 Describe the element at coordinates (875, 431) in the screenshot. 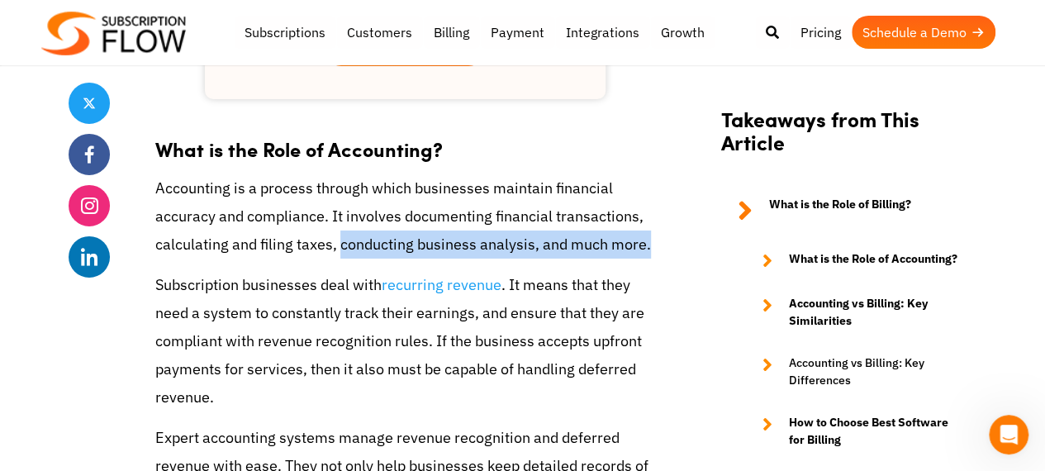

I see `strong: How to Choose Best Software for Billing` at that location.